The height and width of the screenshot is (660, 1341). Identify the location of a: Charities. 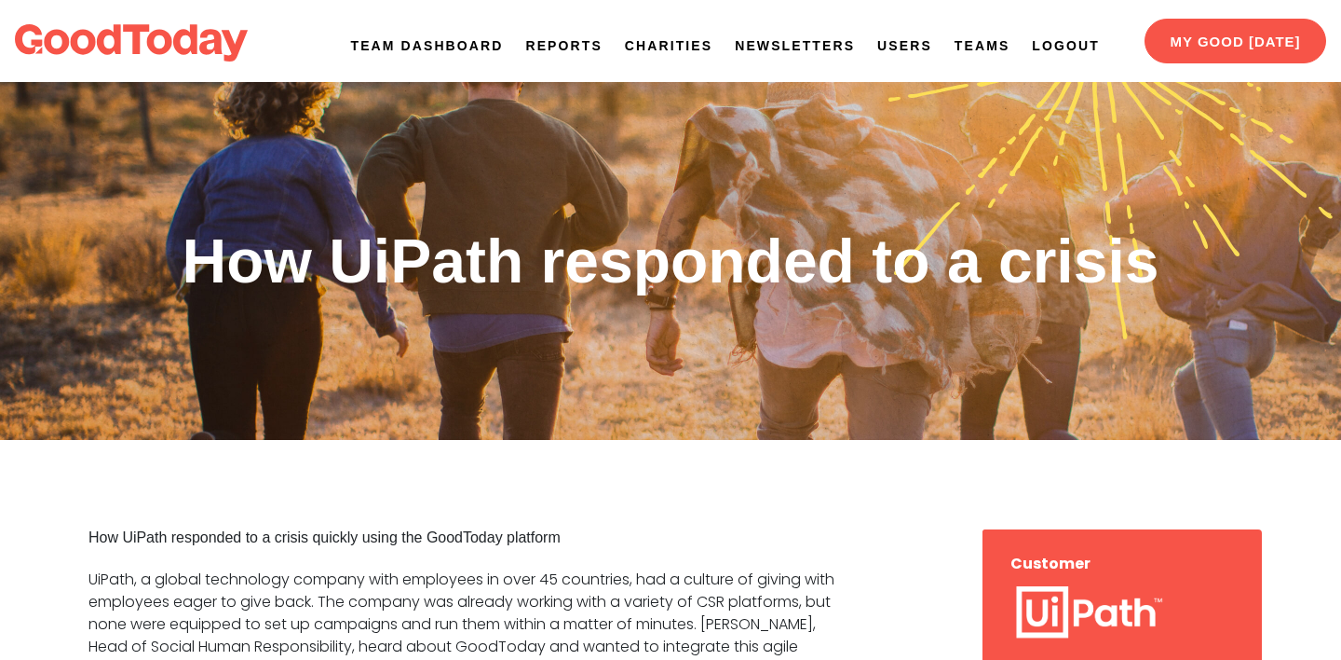
(669, 46).